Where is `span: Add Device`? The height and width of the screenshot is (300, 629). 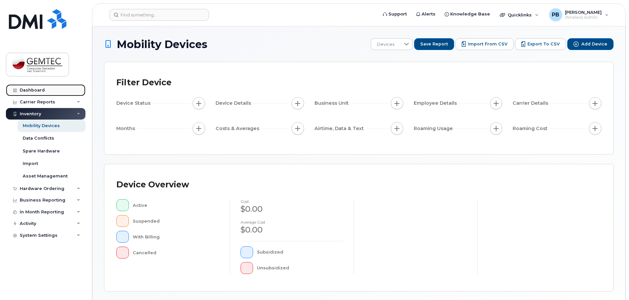
span: Add Device is located at coordinates (595, 44).